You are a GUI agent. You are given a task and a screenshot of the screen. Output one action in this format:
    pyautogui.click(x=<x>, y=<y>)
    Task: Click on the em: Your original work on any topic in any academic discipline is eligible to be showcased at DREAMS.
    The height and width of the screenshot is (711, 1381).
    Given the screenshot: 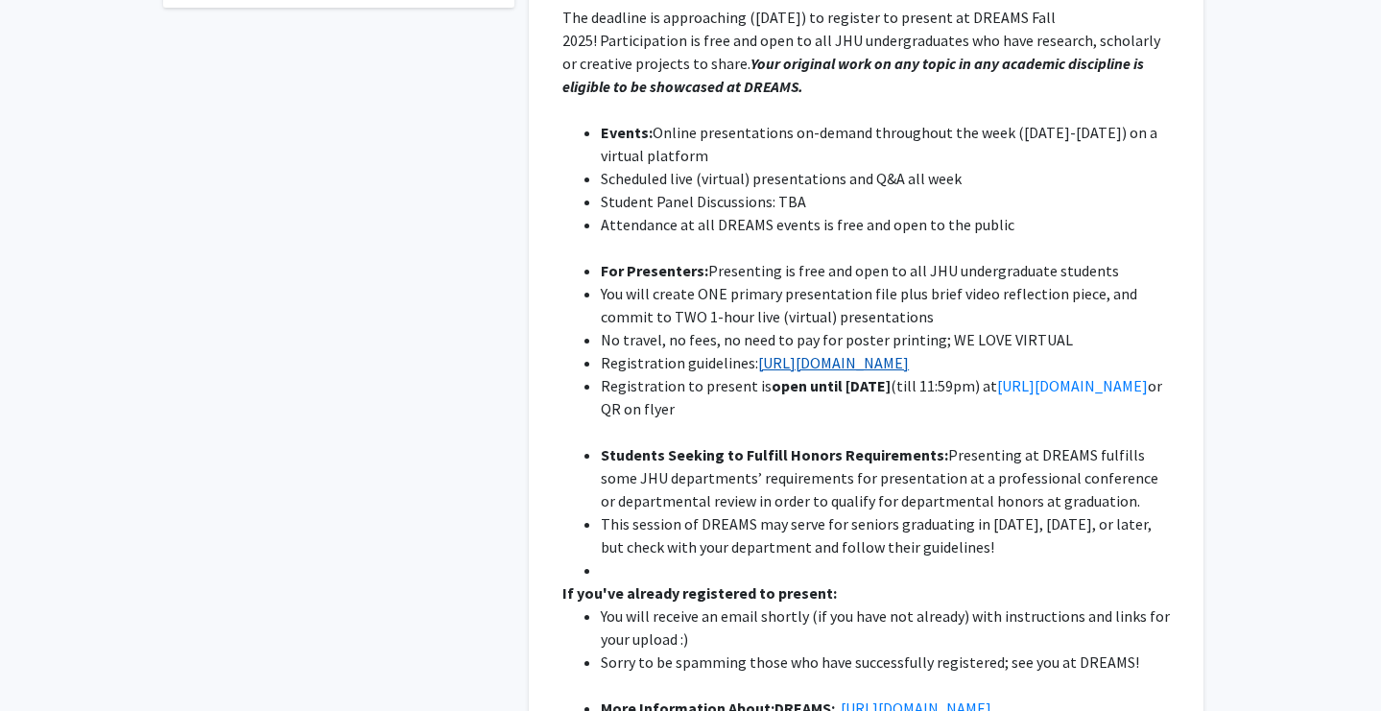 What is the action you would take?
    pyautogui.click(x=854, y=75)
    